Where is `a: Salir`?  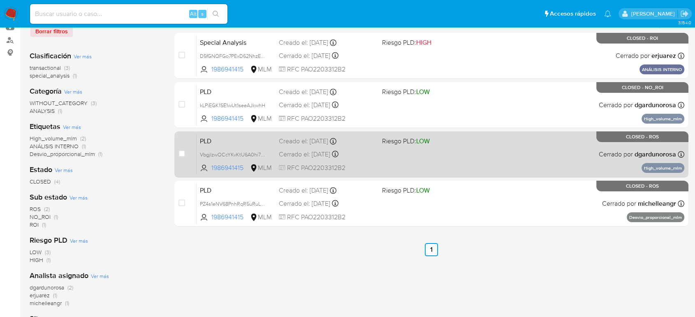 a: Salir is located at coordinates (684, 14).